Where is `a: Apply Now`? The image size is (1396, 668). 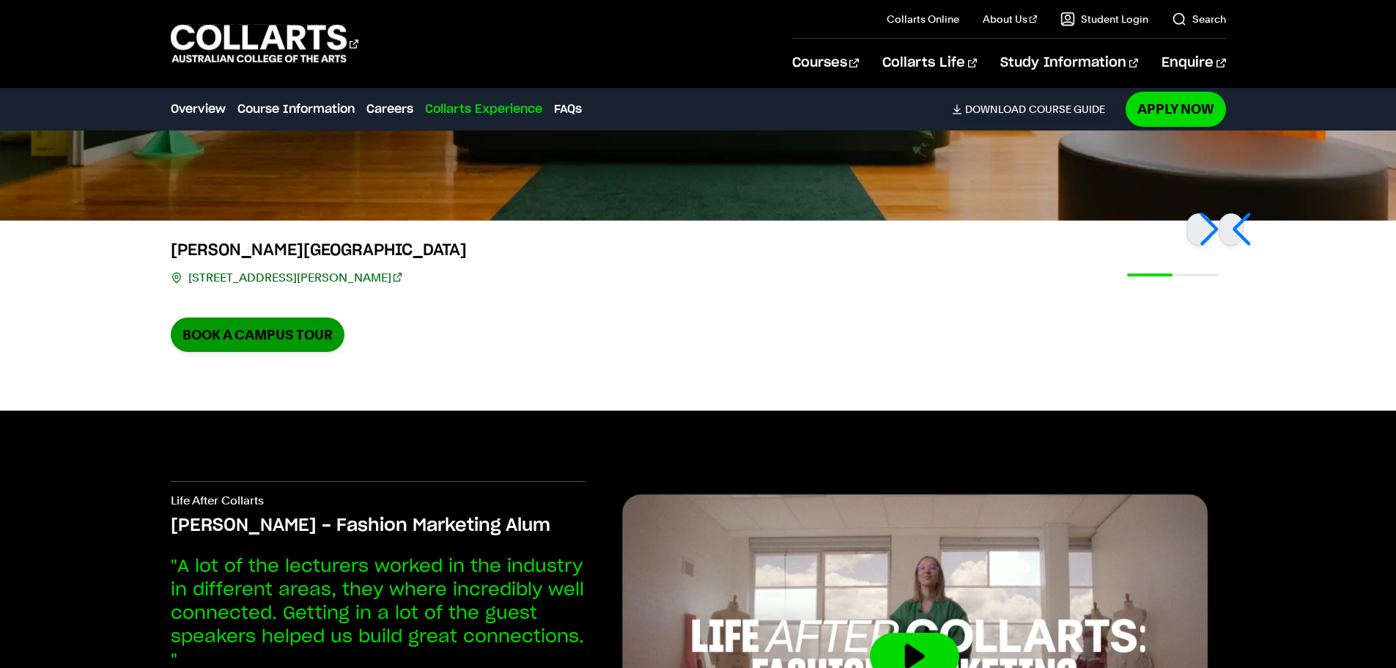
a: Apply Now is located at coordinates (1176, 108).